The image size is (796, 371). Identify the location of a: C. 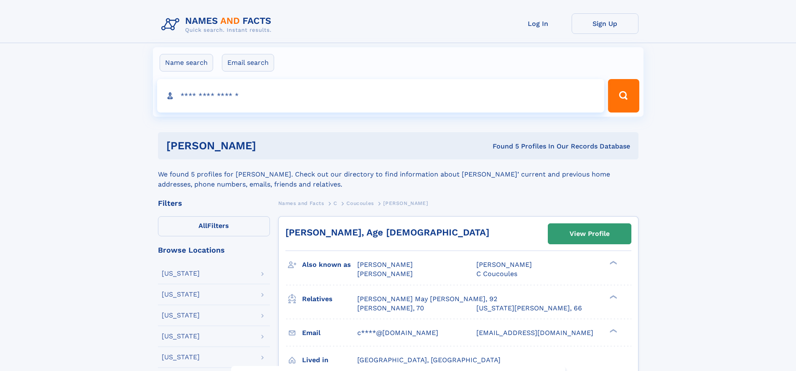
(335, 203).